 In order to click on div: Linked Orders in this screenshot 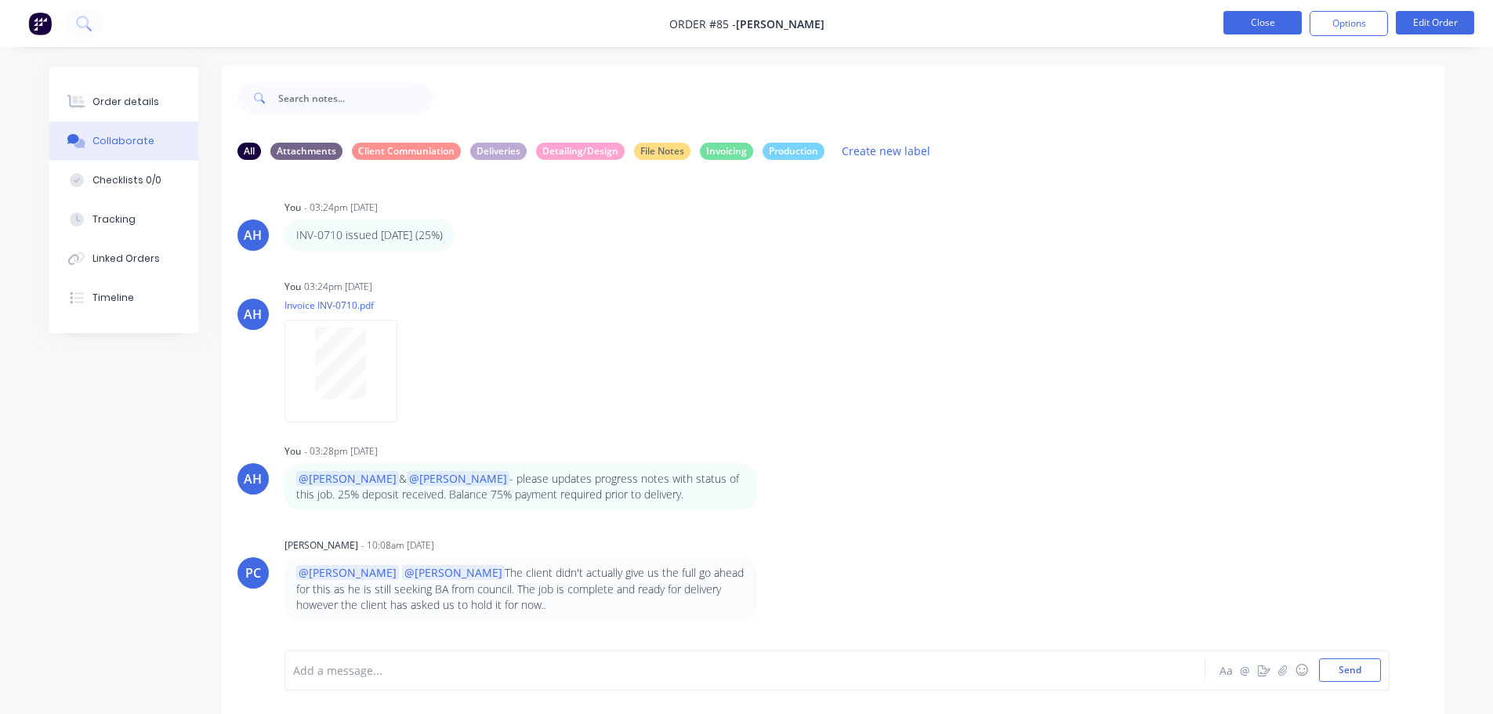, I will do `click(126, 259)`.